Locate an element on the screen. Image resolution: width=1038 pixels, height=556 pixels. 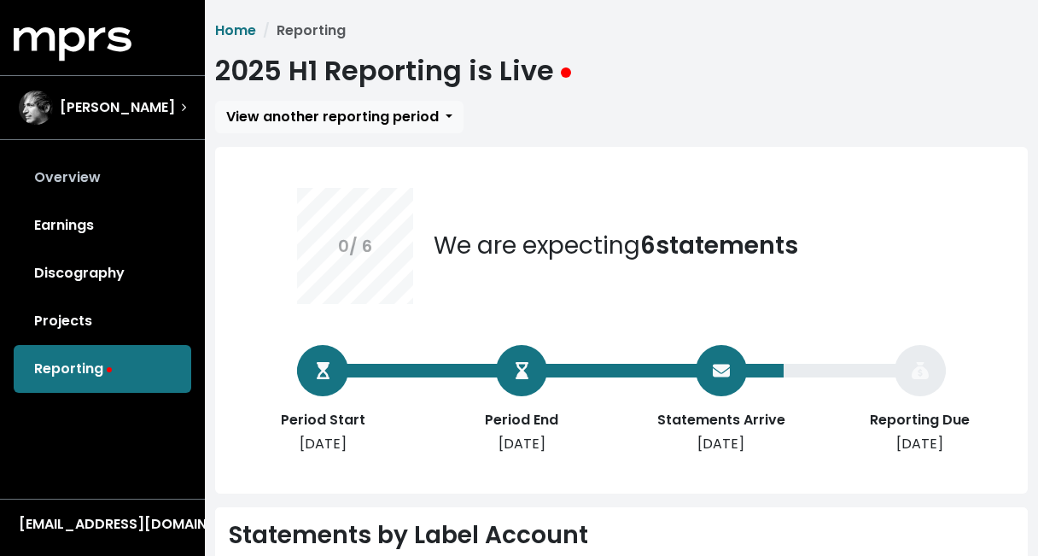
a: Home is located at coordinates (236, 30).